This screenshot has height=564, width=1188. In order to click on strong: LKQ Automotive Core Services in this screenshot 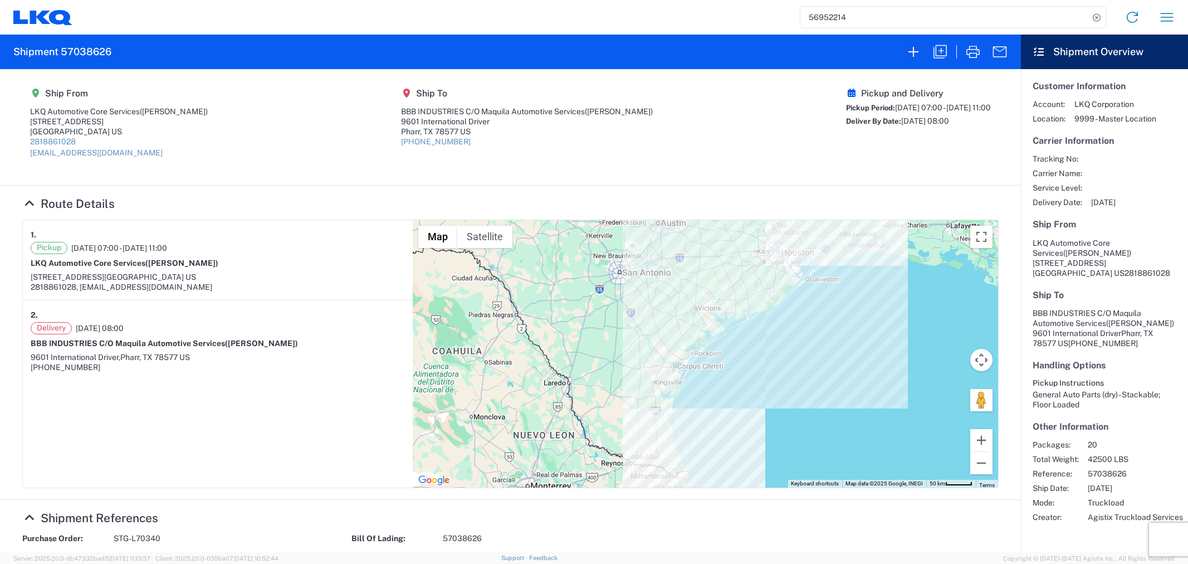, I will do `click(124, 263)`.